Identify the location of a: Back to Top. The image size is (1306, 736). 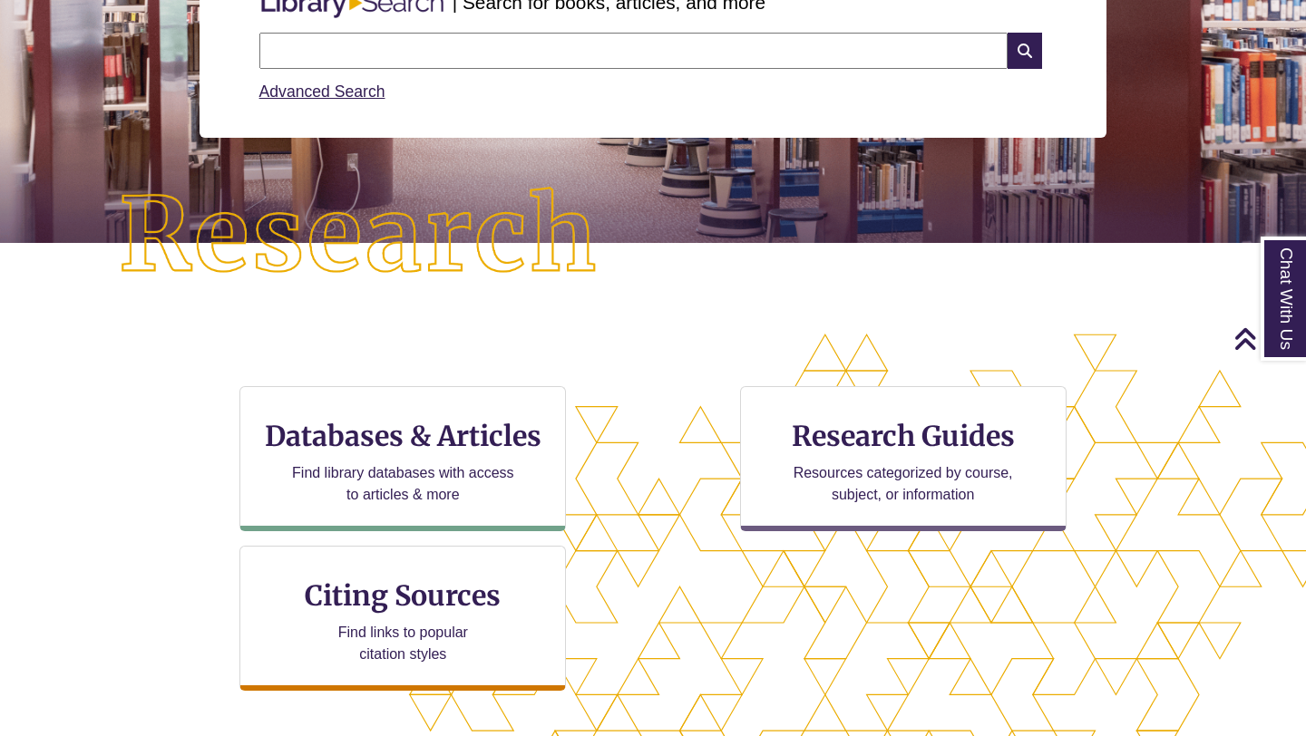
(1267, 338).